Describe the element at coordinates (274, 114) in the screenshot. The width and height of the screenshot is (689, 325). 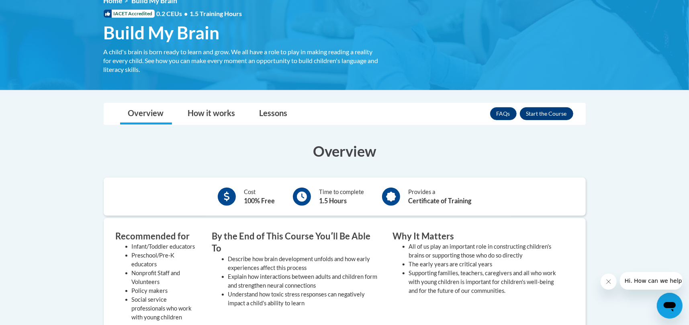
I see `a: Lessons` at that location.